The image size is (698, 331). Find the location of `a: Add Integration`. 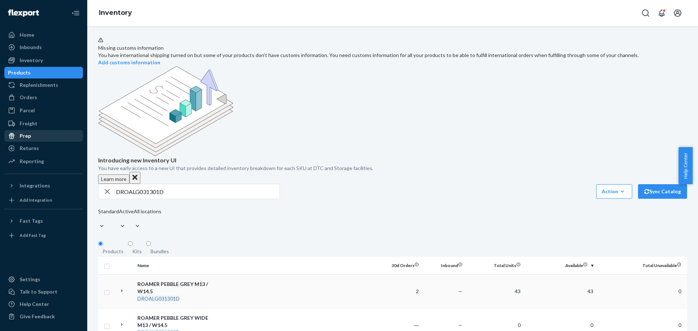

a: Add Integration is located at coordinates (44, 200).